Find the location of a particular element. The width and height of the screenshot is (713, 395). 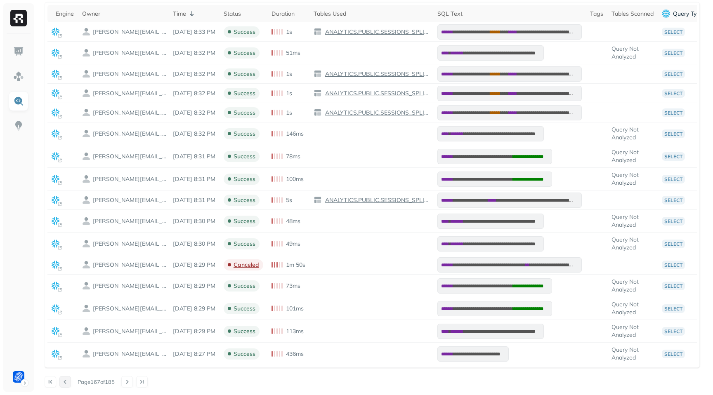

div: Duration is located at coordinates (289, 14).